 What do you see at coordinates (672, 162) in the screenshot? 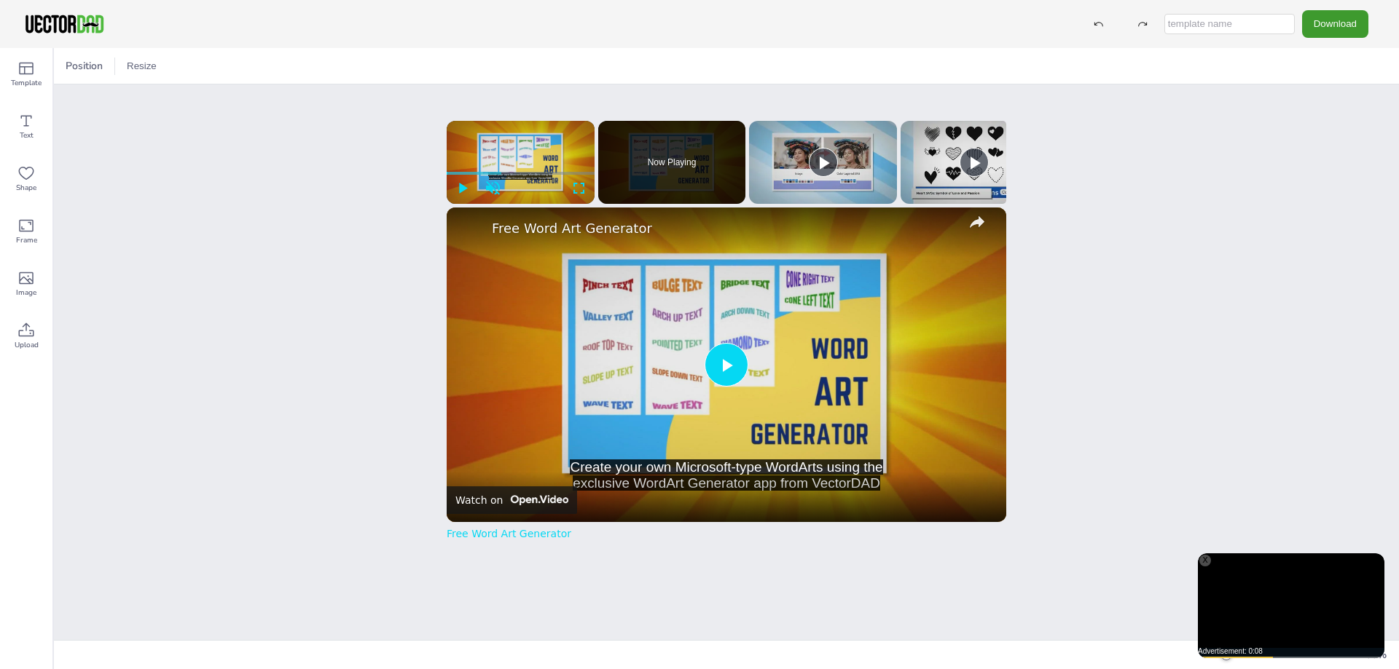
I see `span: Now Playing` at bounding box center [672, 162].